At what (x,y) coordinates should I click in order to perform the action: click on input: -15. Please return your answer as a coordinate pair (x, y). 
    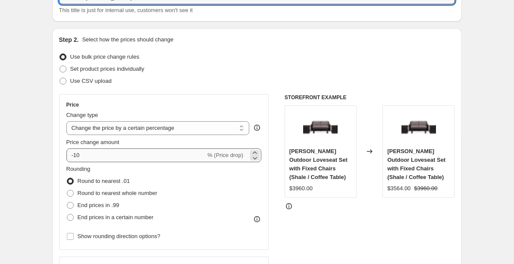
    Looking at the image, I should click on (136, 155).